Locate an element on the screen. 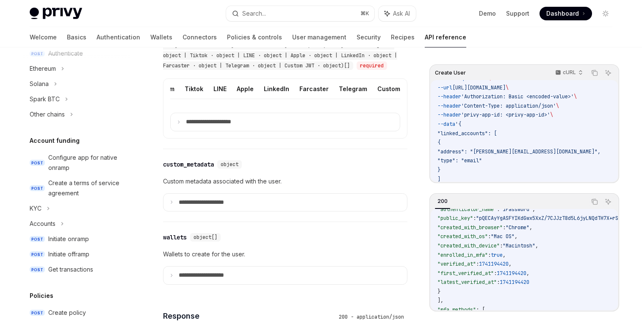 This screenshot has height=325, width=642. span: Create User is located at coordinates (450, 73).